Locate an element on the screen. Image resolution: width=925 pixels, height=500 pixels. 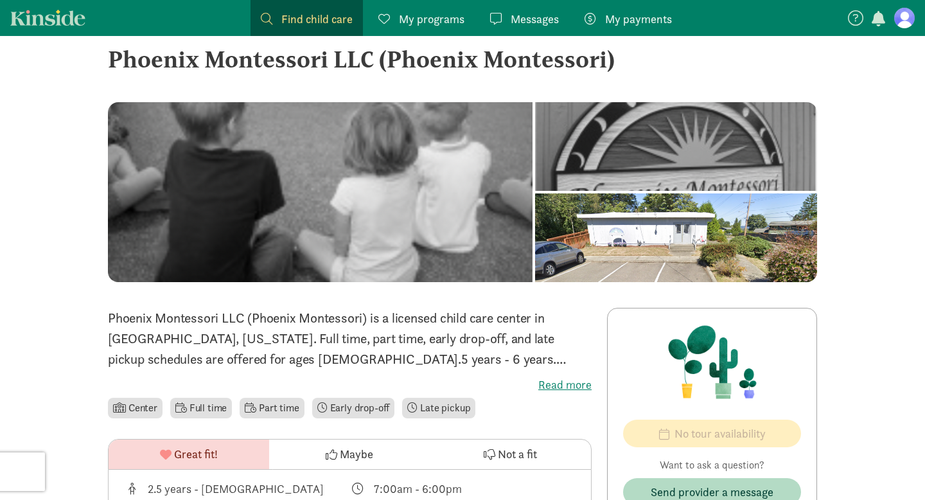
p: Want to ask a question? is located at coordinates (712, 465).